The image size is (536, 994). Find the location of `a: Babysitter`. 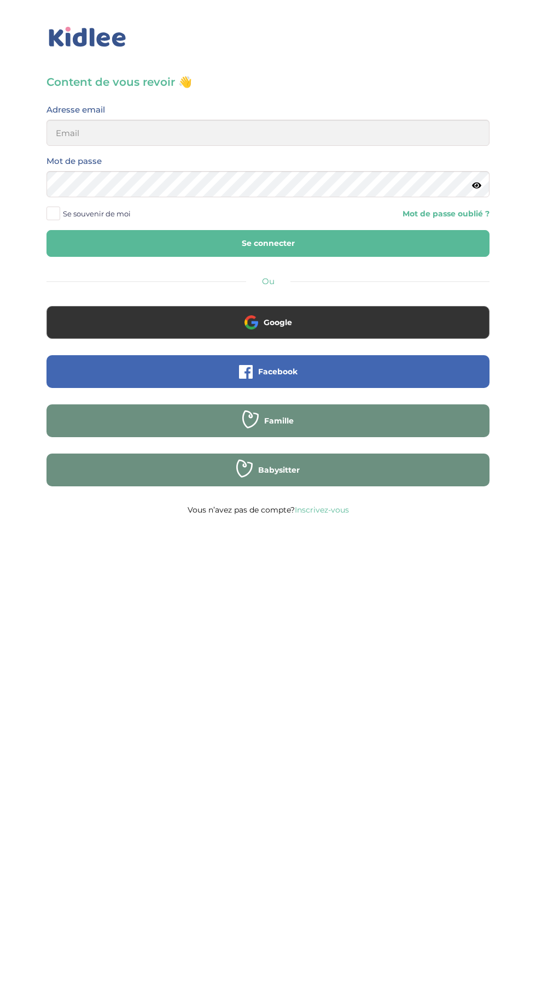

a: Babysitter is located at coordinates (268, 477).